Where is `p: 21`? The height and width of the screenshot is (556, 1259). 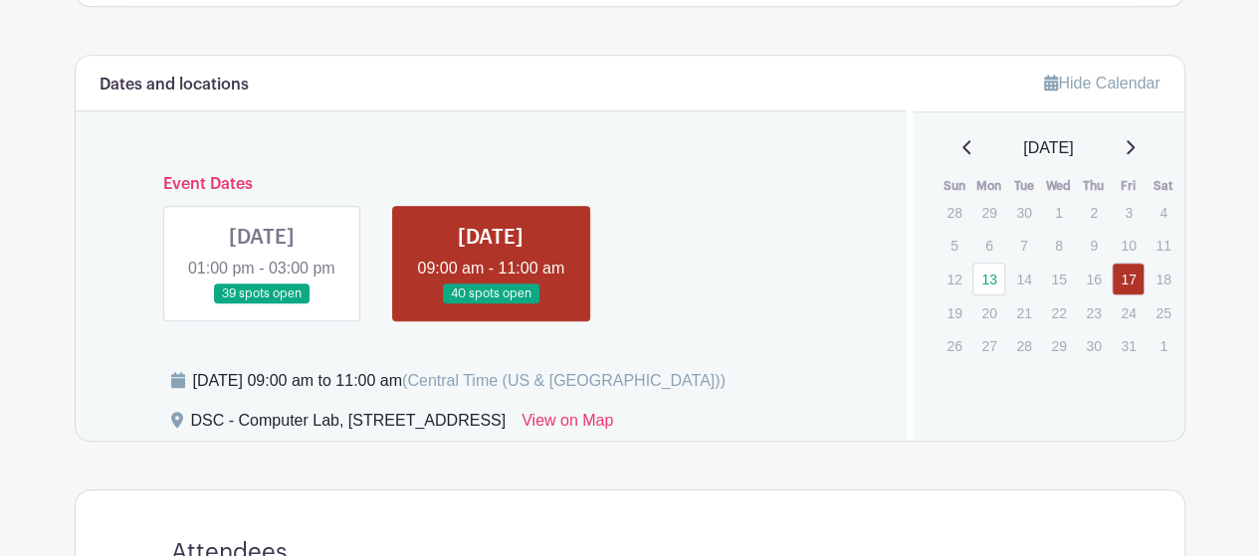 p: 21 is located at coordinates (1023, 312).